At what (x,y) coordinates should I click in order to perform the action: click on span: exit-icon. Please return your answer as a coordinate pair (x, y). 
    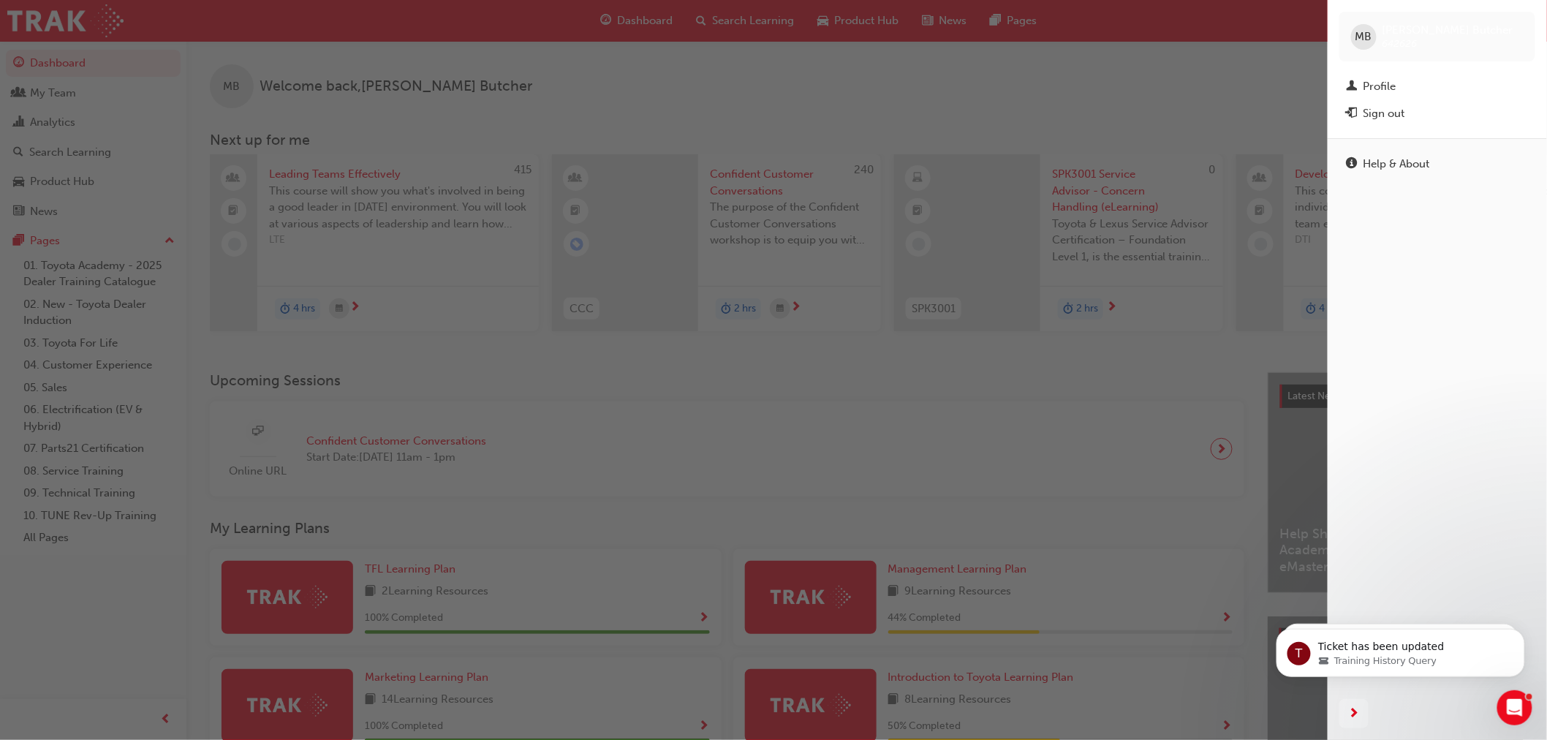
    Looking at the image, I should click on (1352, 114).